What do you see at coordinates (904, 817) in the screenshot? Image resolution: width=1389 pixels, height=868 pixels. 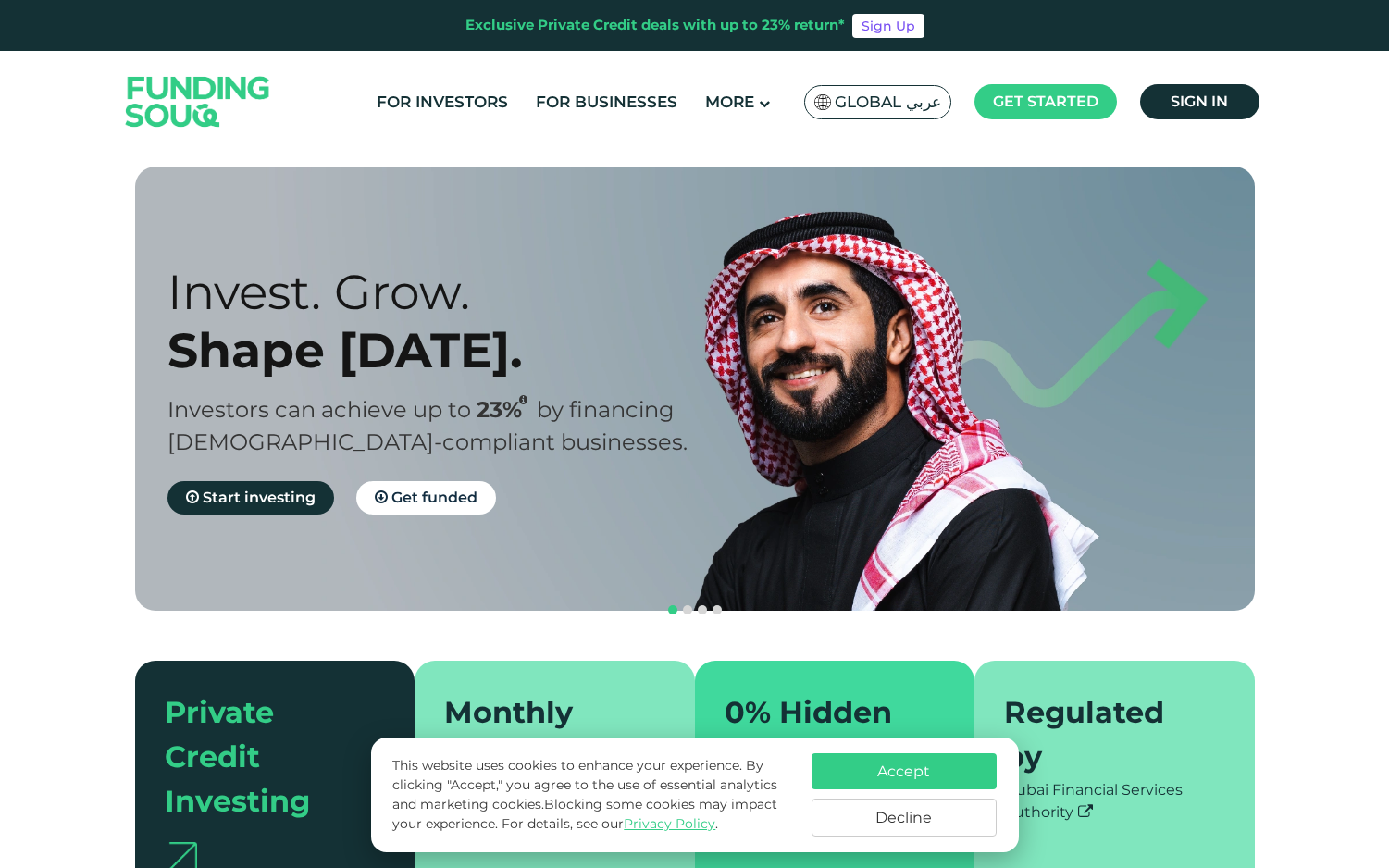 I see `button: Decline` at bounding box center [904, 817].